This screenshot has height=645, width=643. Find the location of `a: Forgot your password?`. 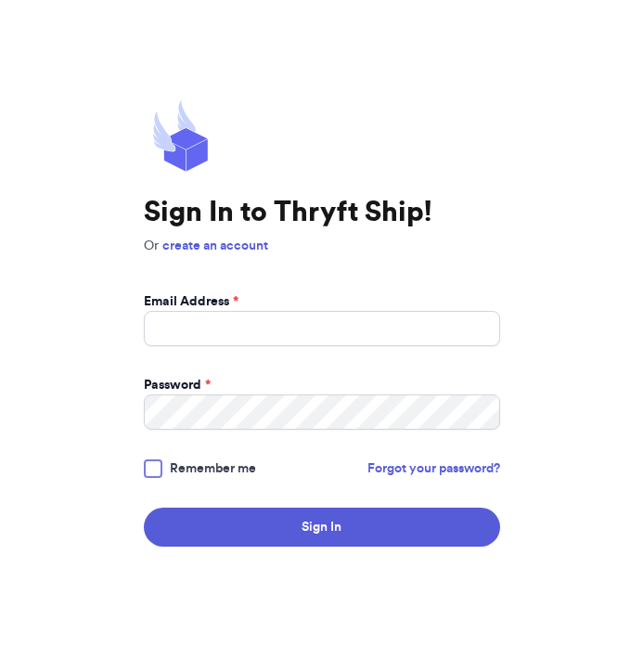

a: Forgot your password? is located at coordinates (433, 469).